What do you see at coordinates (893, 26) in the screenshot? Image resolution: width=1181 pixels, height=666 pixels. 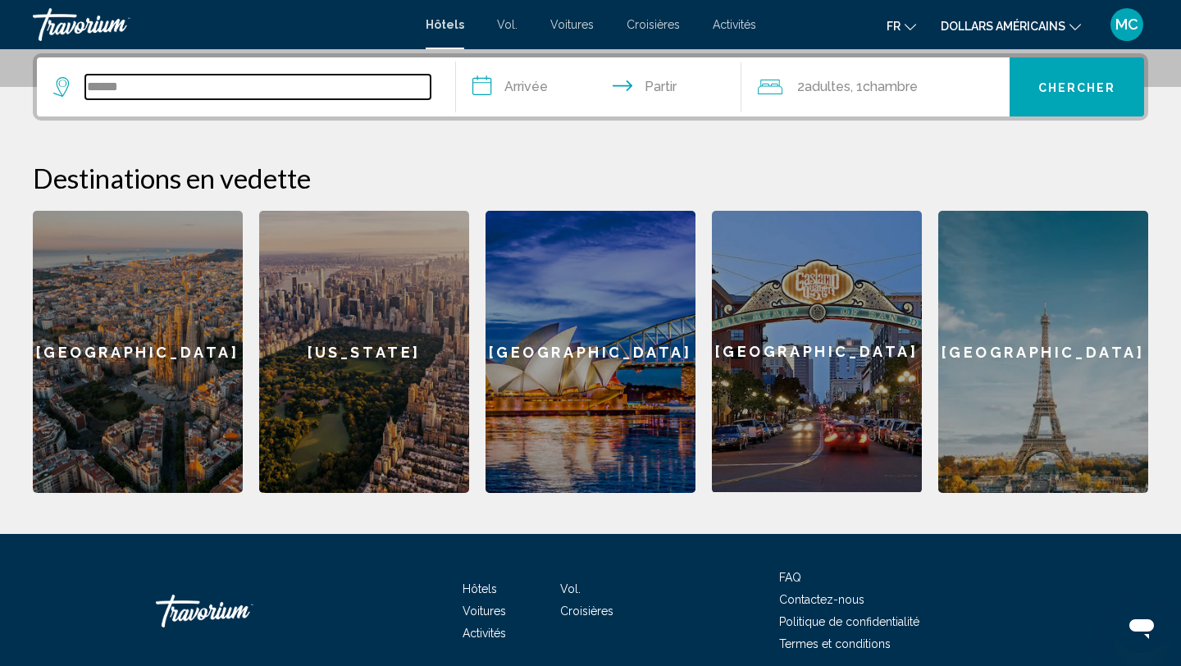 I see `font: fr` at bounding box center [893, 26].